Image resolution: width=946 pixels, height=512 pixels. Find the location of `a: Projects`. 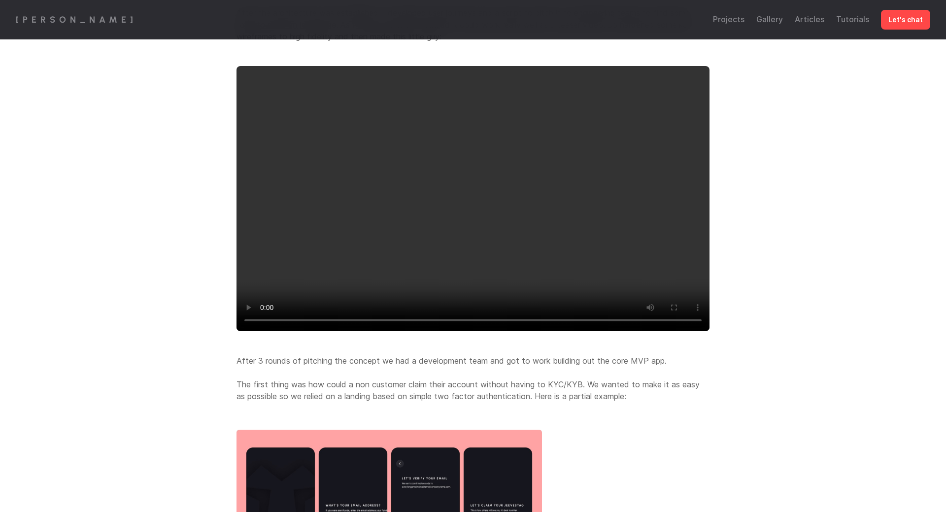

a: Projects is located at coordinates (729, 19).